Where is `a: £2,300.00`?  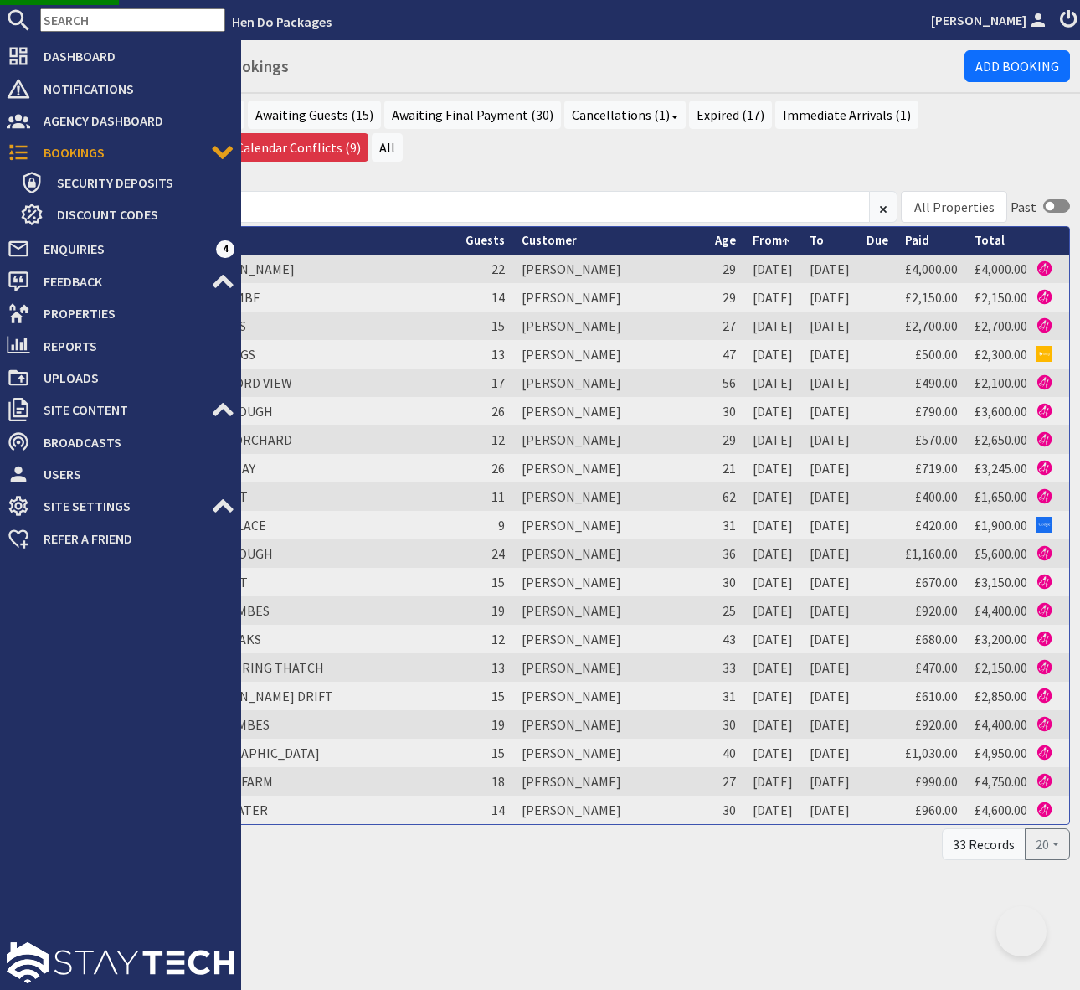 a: £2,300.00 is located at coordinates (1000, 354).